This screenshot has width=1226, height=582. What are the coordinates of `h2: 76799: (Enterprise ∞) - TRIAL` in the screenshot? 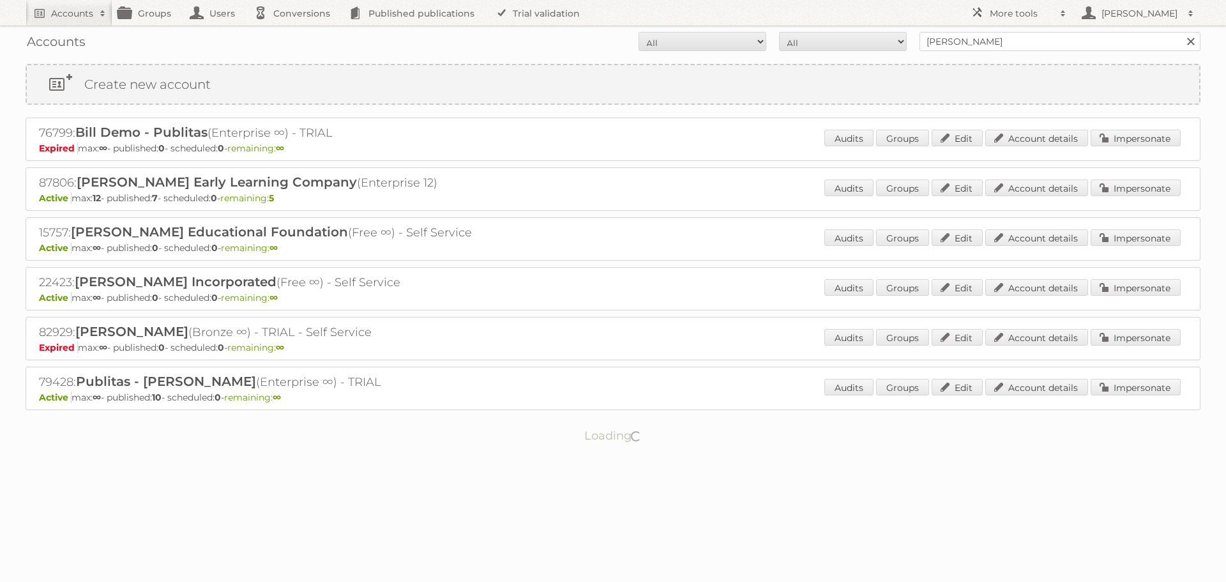 It's located at (262, 133).